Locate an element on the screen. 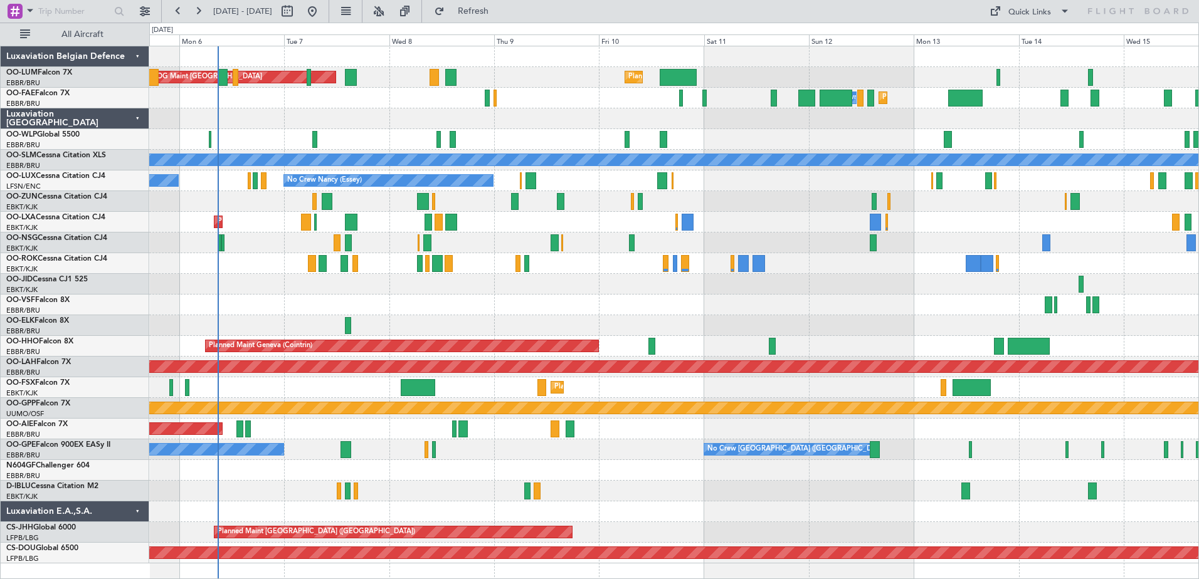 Image resolution: width=1199 pixels, height=579 pixels. a: OO-GPPFalcon 7X is located at coordinates (38, 404).